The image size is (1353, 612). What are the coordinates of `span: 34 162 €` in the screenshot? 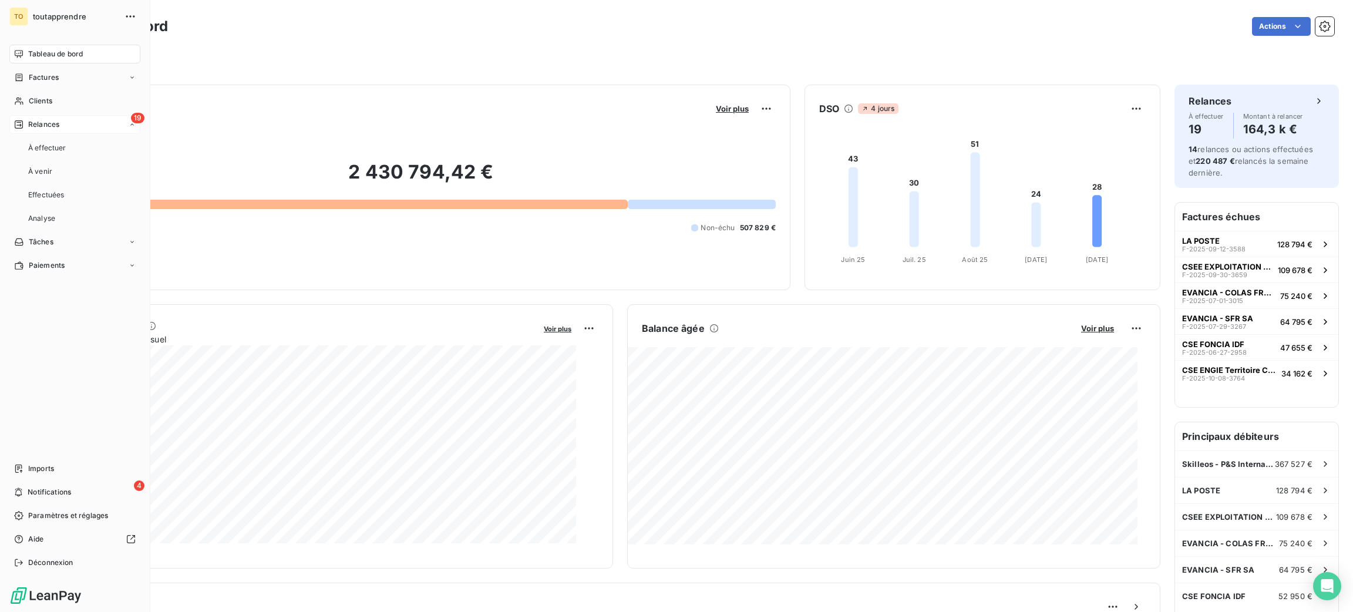 It's located at (1297, 373).